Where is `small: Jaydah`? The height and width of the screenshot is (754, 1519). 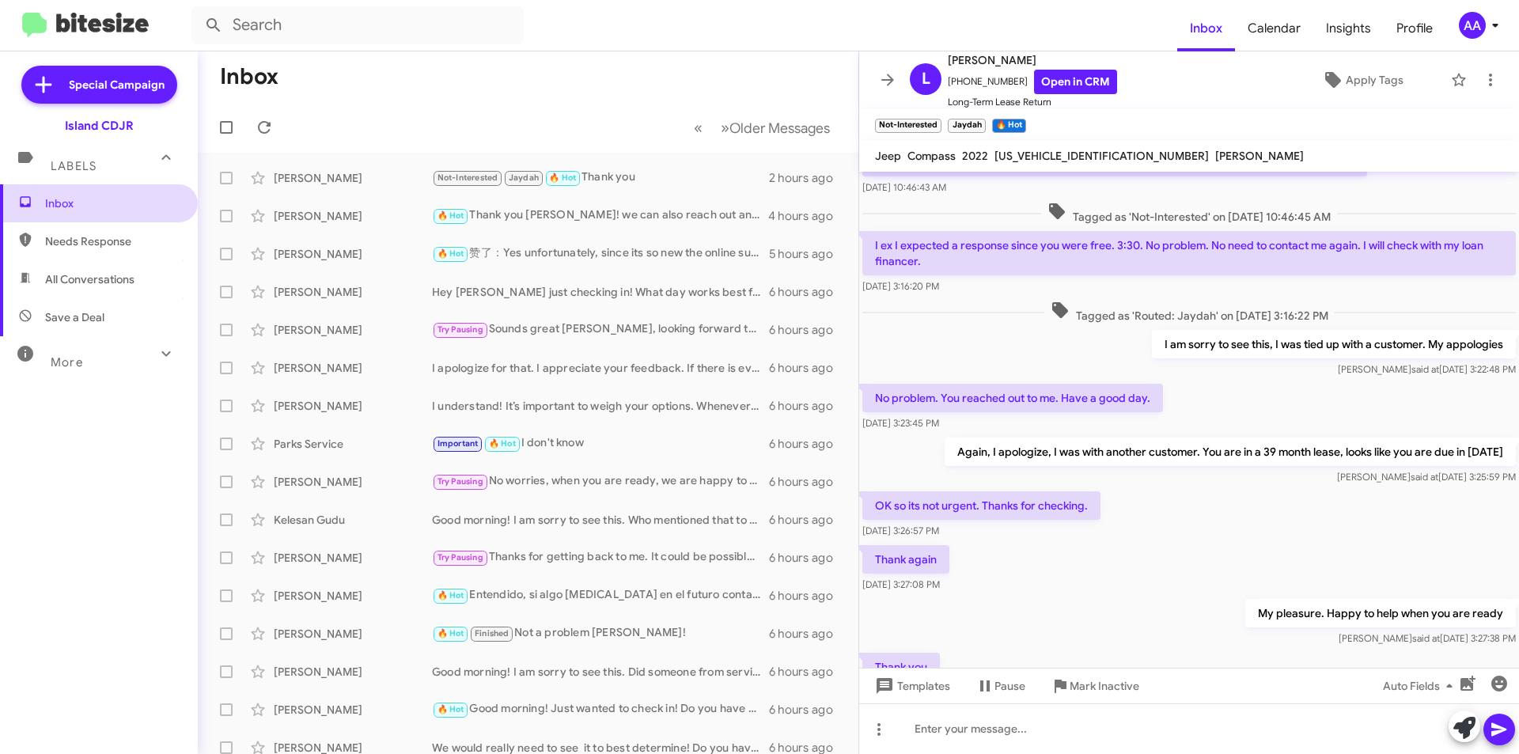
small: Jaydah is located at coordinates (966, 126).